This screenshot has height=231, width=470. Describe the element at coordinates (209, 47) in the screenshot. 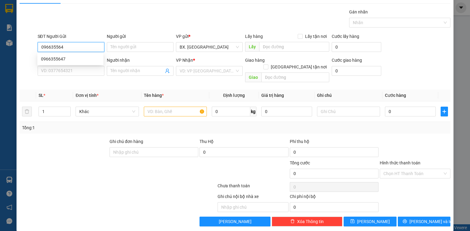

I see `span: BX. Ninh Sơn` at that location.